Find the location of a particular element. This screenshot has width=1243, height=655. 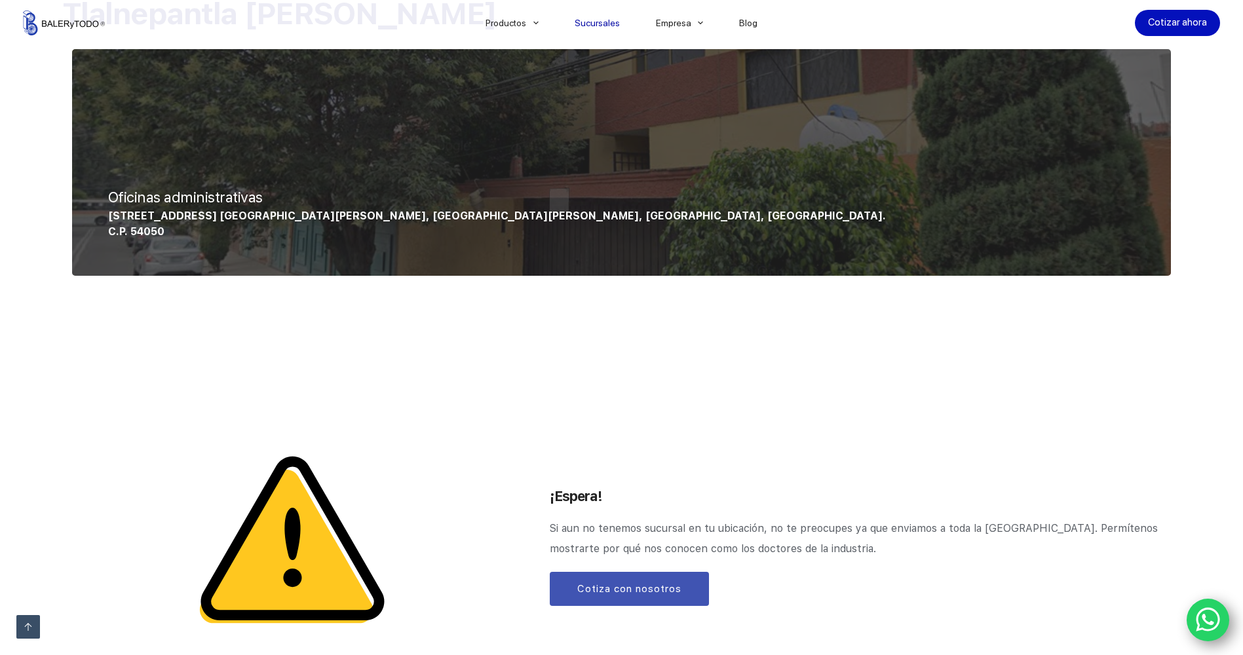

span: ¡Espera! is located at coordinates (576, 496).